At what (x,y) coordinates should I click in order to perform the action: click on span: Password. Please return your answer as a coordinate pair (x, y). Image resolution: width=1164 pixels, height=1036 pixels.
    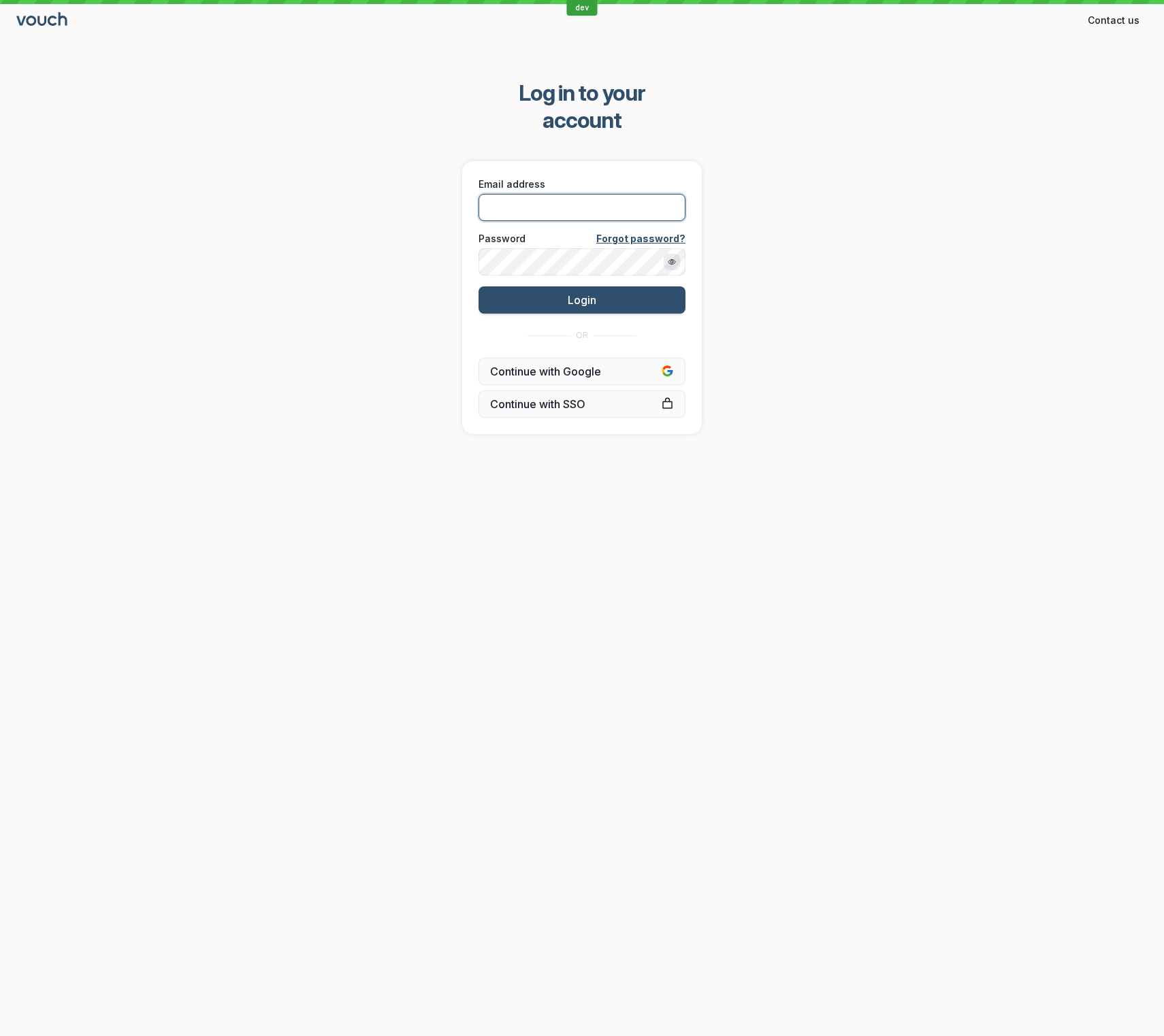
    Looking at the image, I should click on (502, 239).